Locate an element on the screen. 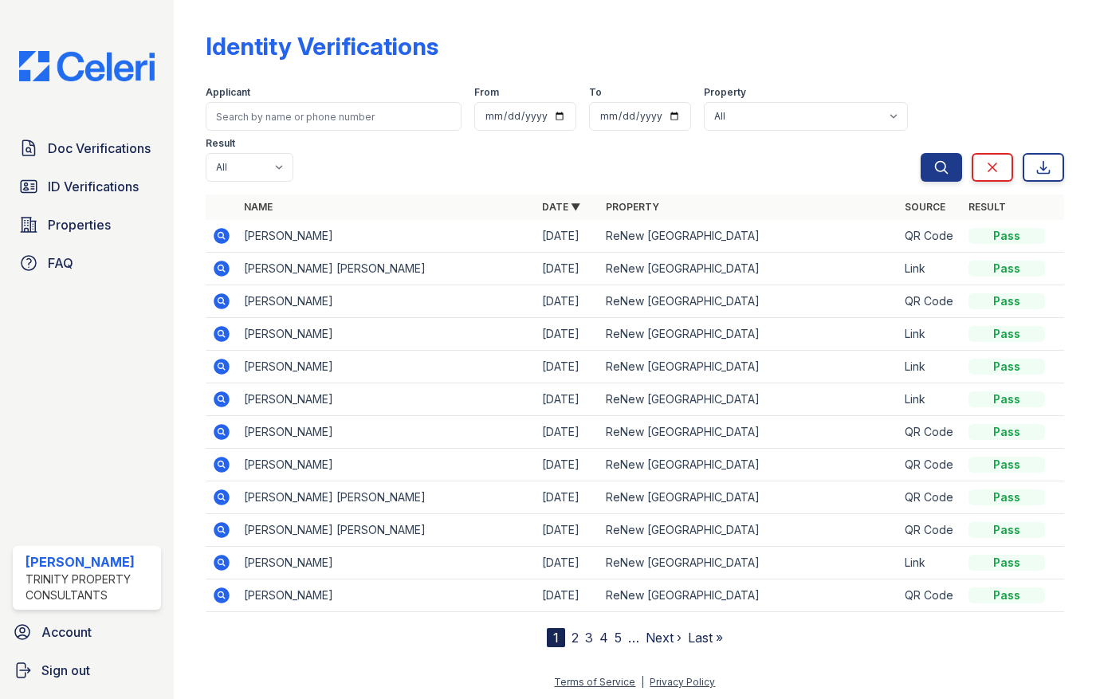 The image size is (1096, 699). span: Account is located at coordinates (66, 632).